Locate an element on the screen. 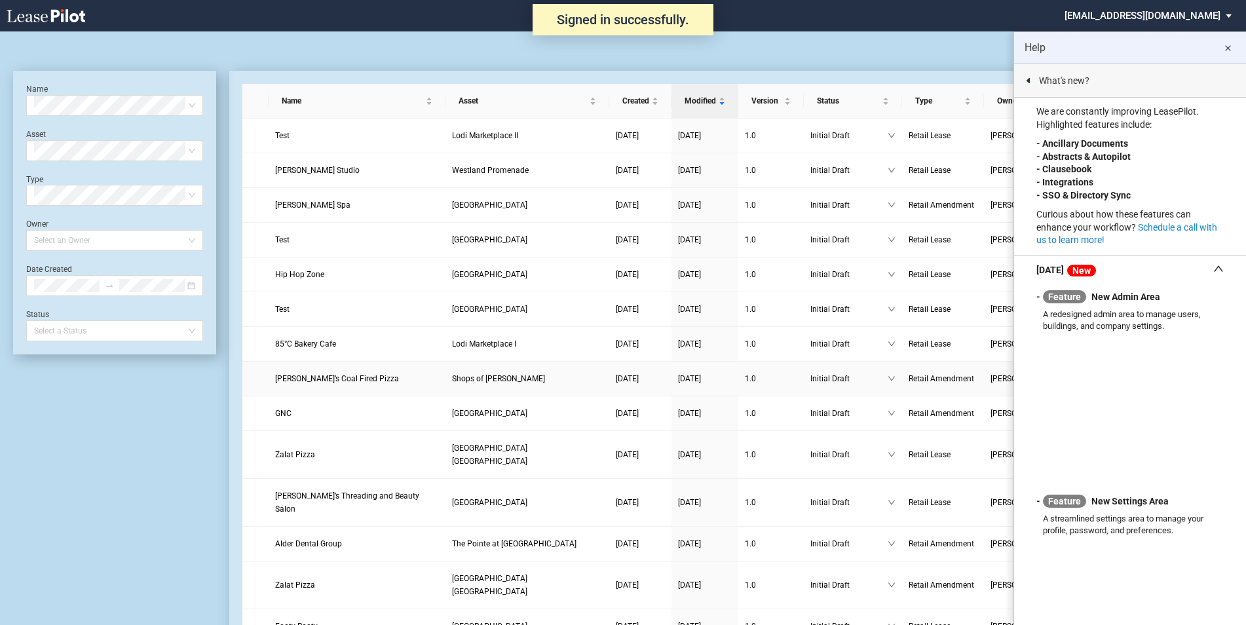 The image size is (1246, 625). span: Type is located at coordinates (938, 101).